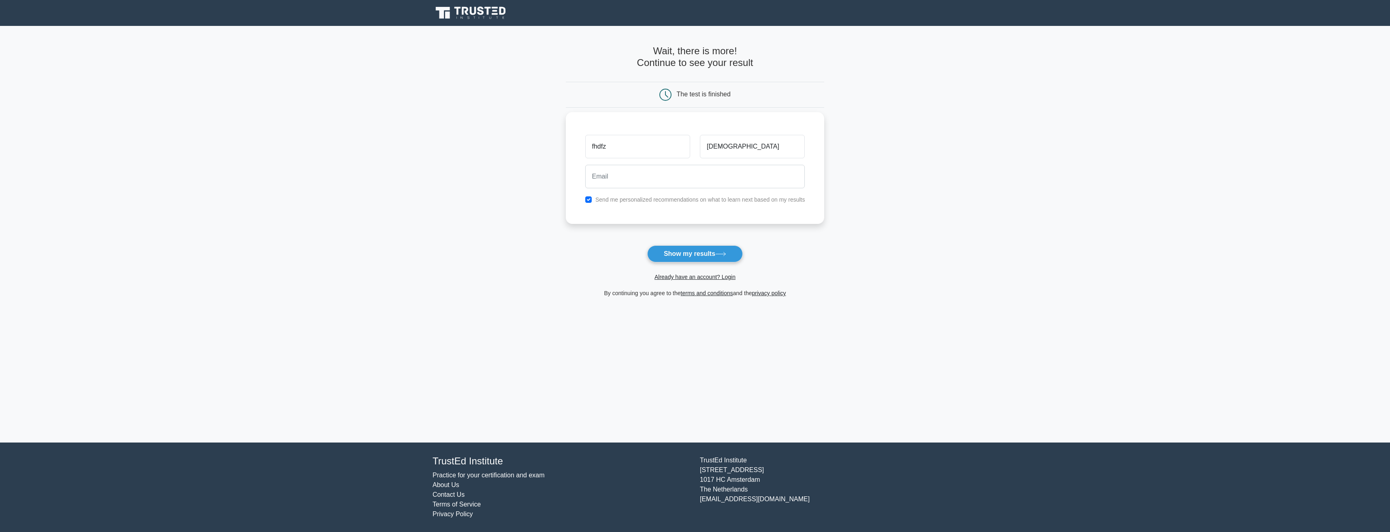  I want to click on a: Privacy Policy, so click(453, 514).